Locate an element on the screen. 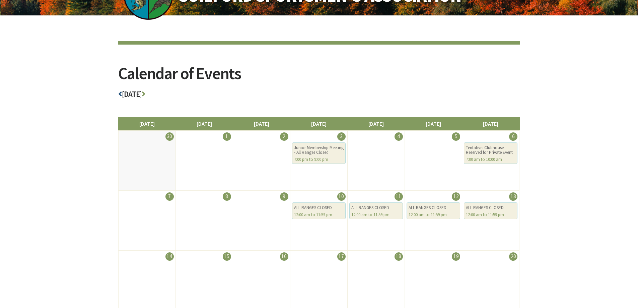 This screenshot has height=308, width=638. div: 1 is located at coordinates (227, 136).